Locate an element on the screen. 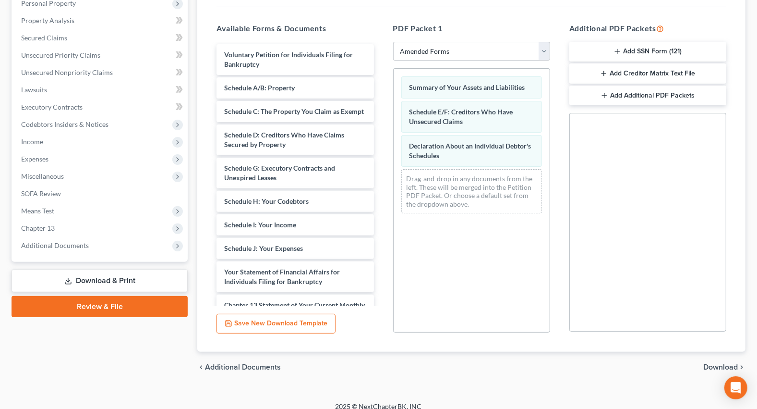 Image resolution: width=757 pixels, height=409 pixels. a: Unsecured Nonpriority Claims is located at coordinates (100, 72).